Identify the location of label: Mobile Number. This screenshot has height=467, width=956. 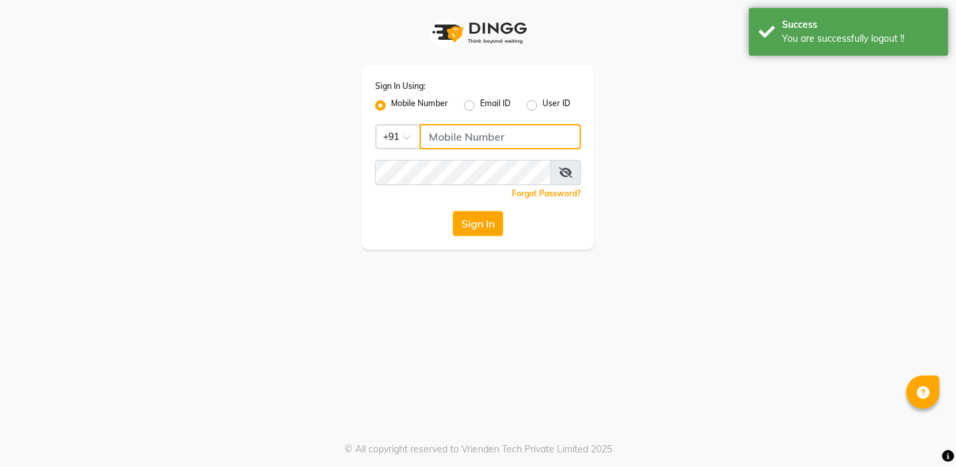
(419, 106).